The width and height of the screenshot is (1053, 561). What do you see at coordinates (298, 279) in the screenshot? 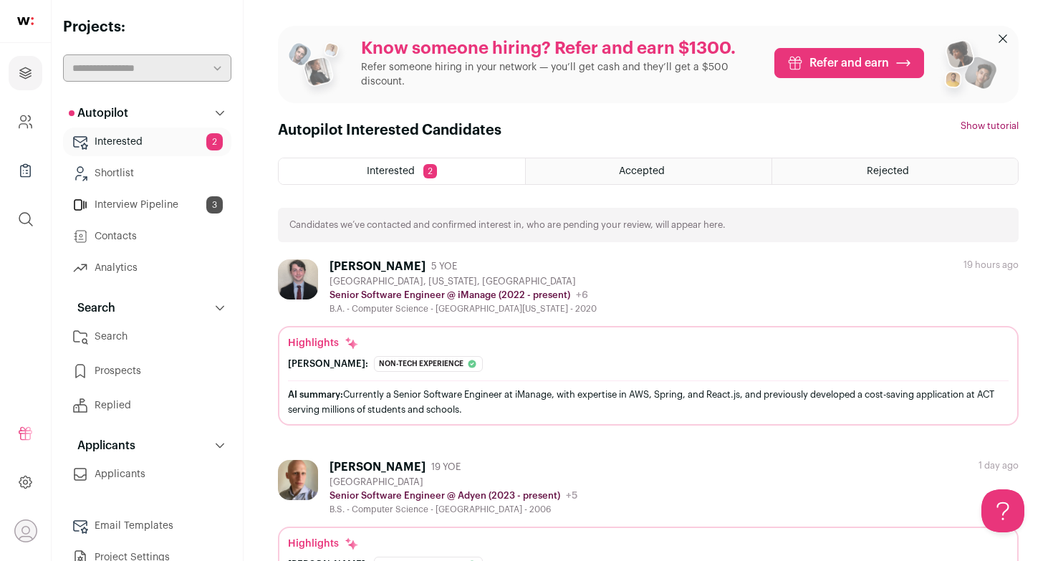
I see `img: 264a2442c45fd979aeb5e9f0749d86fa7b72dc7e2dc8e3c07d5a132cfcc9eb03.jpg` at bounding box center [298, 279].